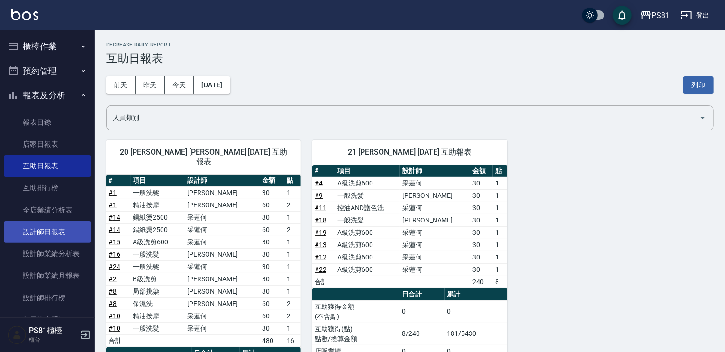  What do you see at coordinates (47, 210) in the screenshot?
I see `a: 全店業績分析表` at bounding box center [47, 210].